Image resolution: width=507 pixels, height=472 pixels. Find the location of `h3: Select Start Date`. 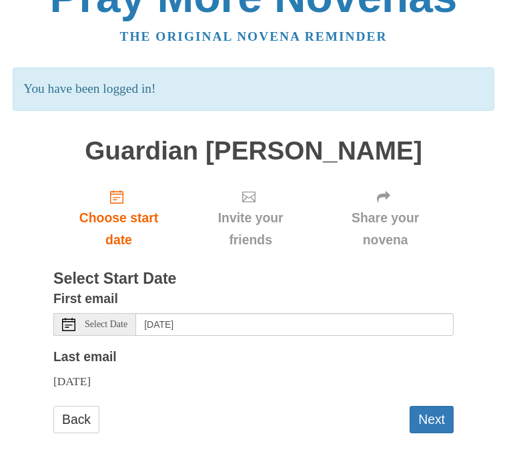

h3: Select Start Date is located at coordinates (254, 279).